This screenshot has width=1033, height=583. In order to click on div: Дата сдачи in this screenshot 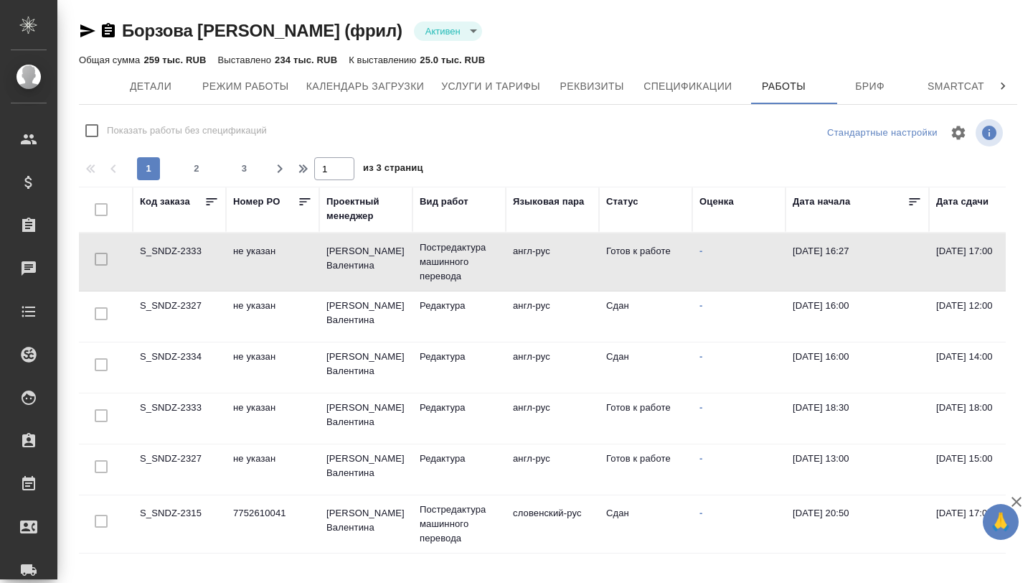, I will do `click(962, 202)`.